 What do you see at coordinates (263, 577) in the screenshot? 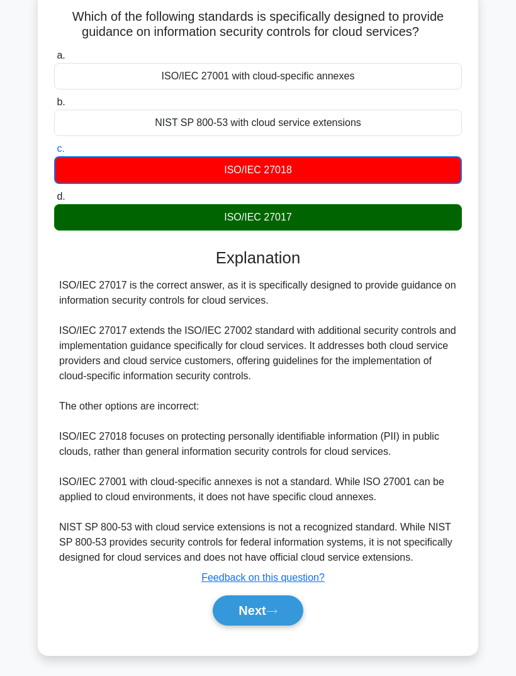
I see `u: Feedback on this question?` at bounding box center [263, 577].